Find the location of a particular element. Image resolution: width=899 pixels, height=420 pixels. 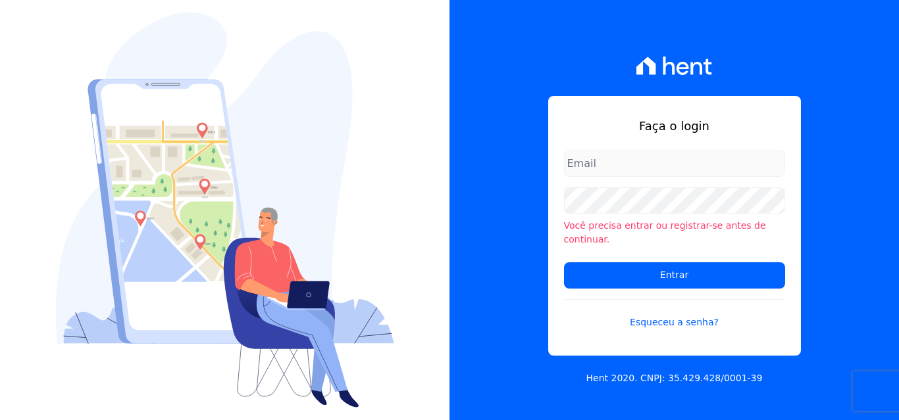

img: Login is located at coordinates (225, 210).